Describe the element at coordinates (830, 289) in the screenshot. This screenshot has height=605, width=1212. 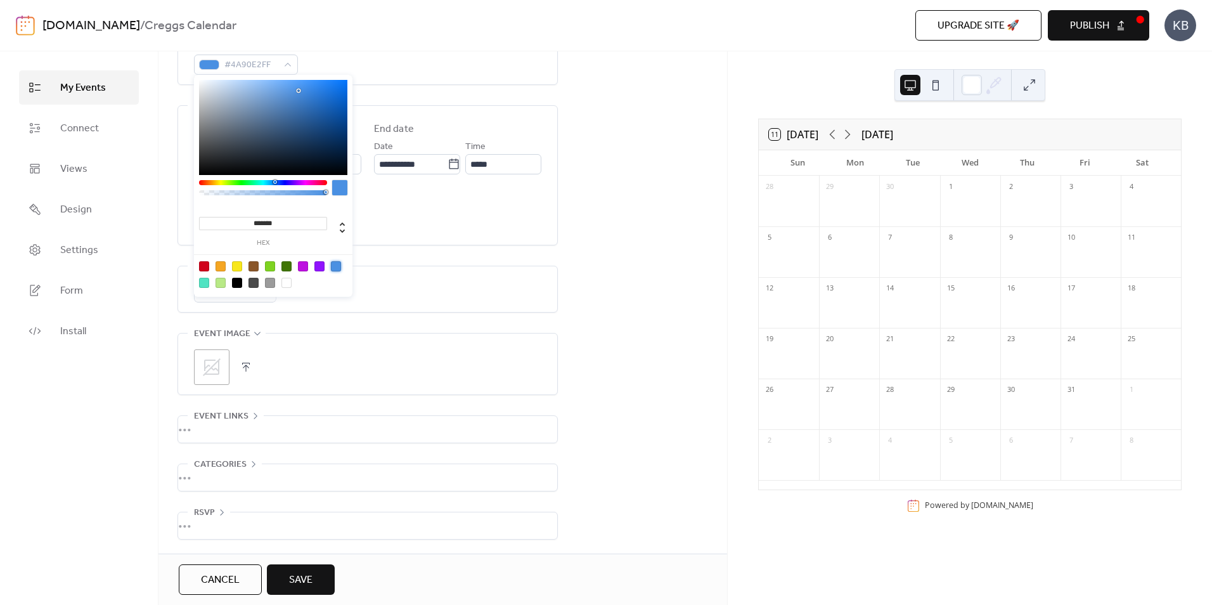
I see `div: 13` at that location.